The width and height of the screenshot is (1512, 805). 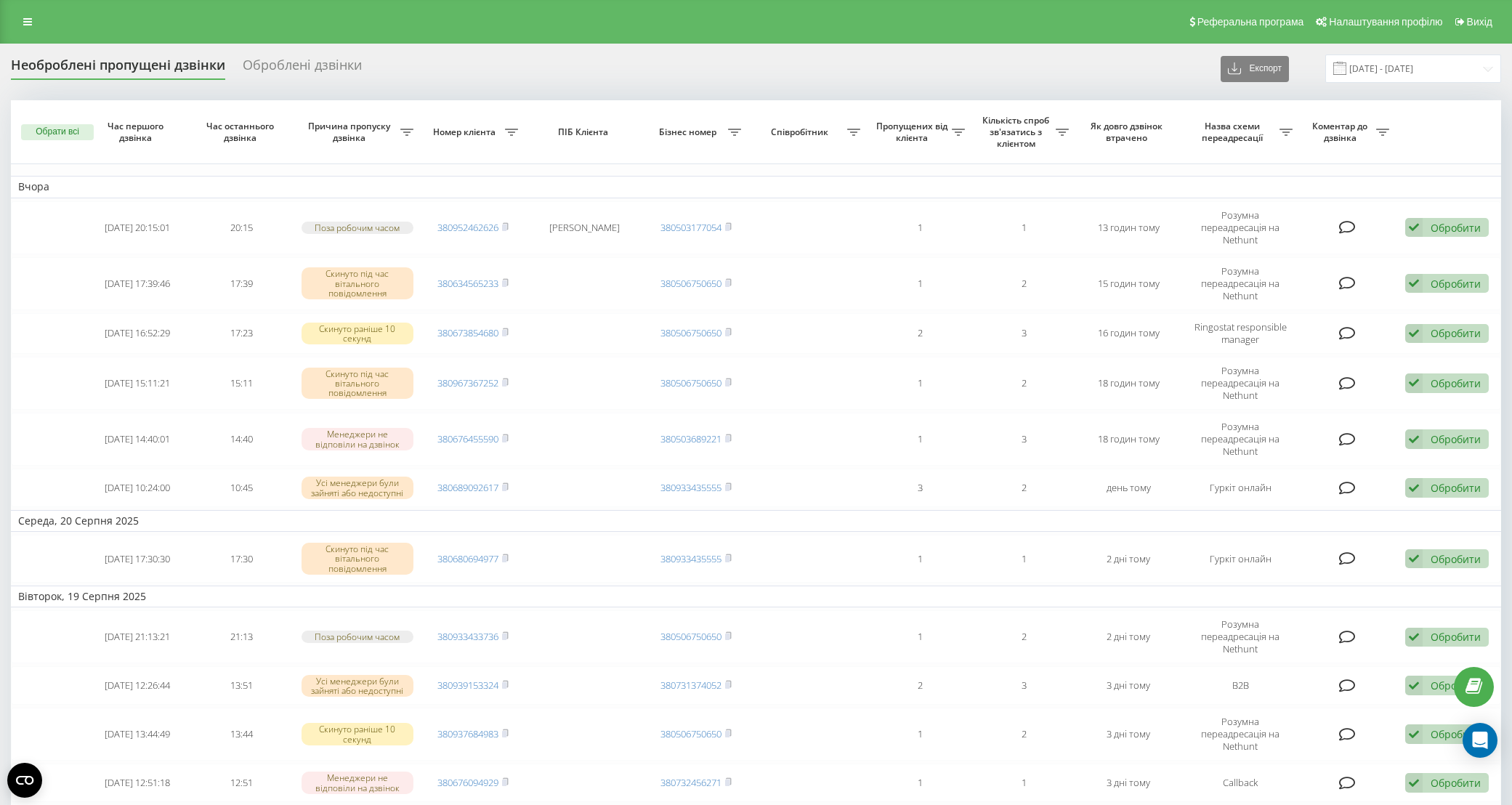 I want to click on span: Пропущених від клієнта, so click(x=913, y=131).